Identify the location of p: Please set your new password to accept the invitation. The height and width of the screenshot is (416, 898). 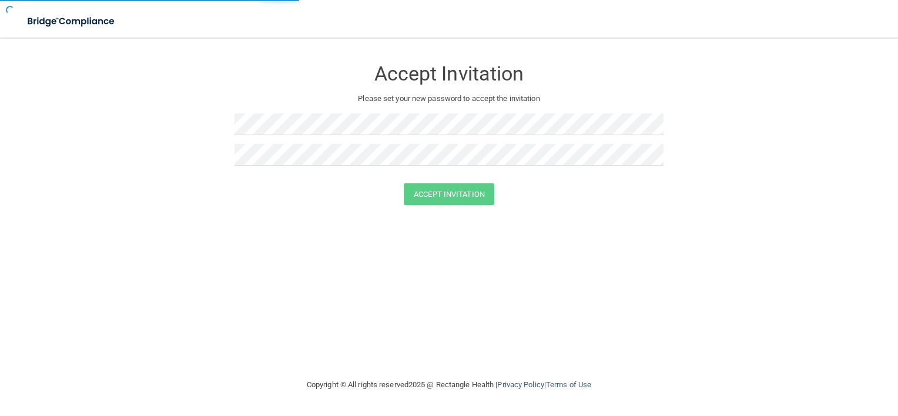
(449, 99).